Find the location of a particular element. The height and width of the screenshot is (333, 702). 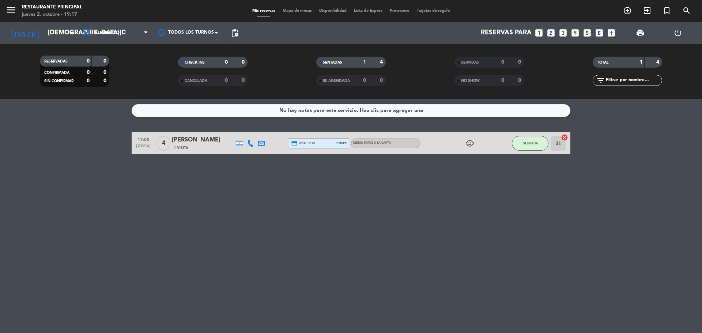

i: add_circle_outline is located at coordinates (627, 11).